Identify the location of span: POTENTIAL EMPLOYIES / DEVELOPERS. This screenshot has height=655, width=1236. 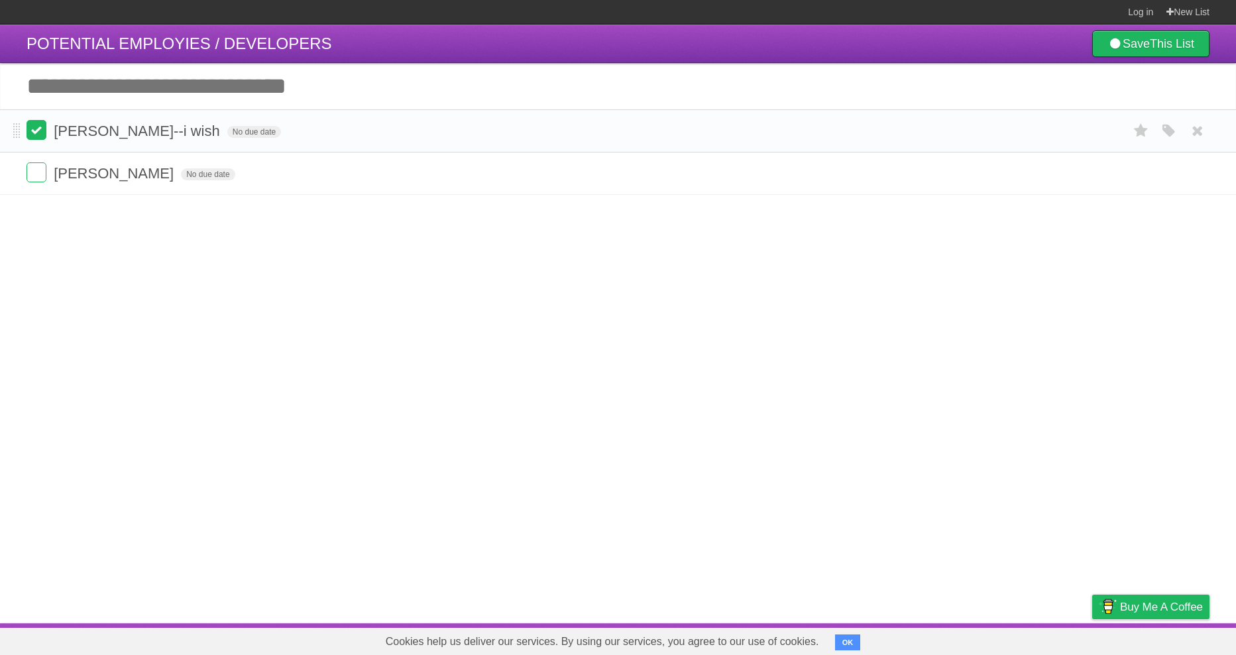
(179, 43).